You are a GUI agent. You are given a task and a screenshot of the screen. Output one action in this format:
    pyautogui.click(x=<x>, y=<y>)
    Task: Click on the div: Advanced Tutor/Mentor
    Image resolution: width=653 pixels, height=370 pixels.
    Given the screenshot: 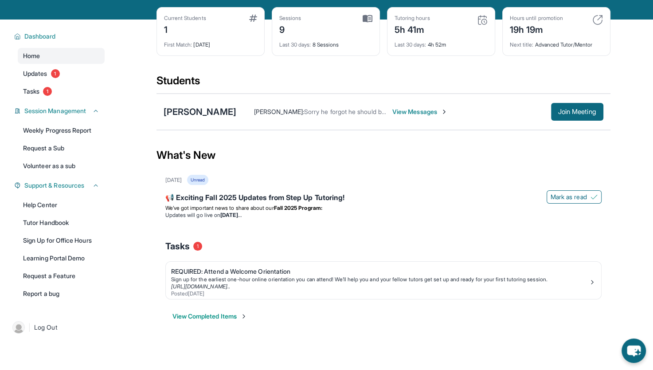 What is the action you would take?
    pyautogui.click(x=556, y=42)
    